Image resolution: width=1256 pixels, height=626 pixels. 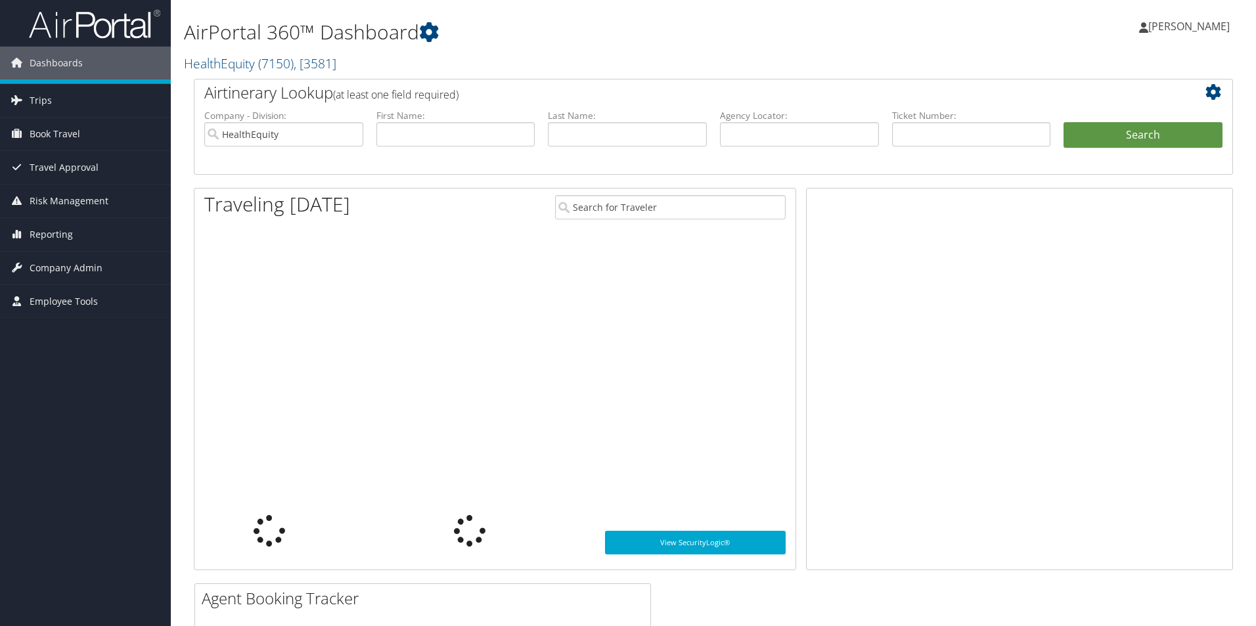 What do you see at coordinates (55, 134) in the screenshot?
I see `span: Book Travel` at bounding box center [55, 134].